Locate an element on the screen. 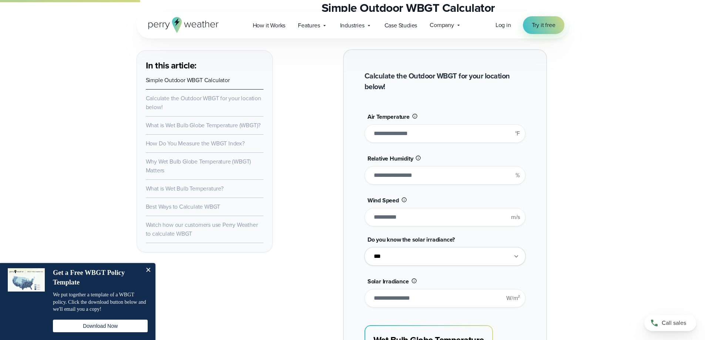  a: What is Wet Bulb Temperature? is located at coordinates (185, 188).